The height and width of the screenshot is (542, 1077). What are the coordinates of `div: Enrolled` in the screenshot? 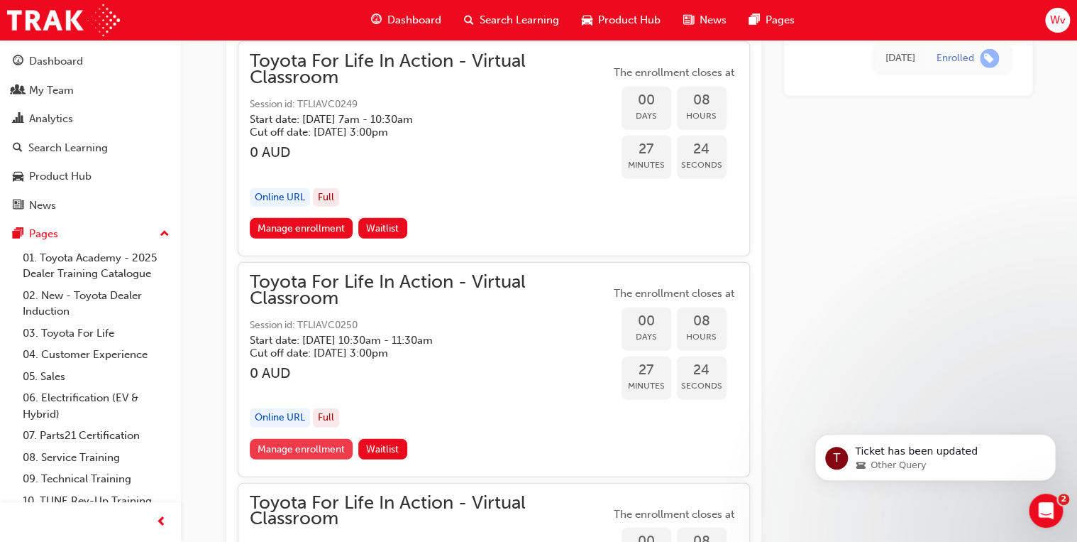 It's located at (955, 58).